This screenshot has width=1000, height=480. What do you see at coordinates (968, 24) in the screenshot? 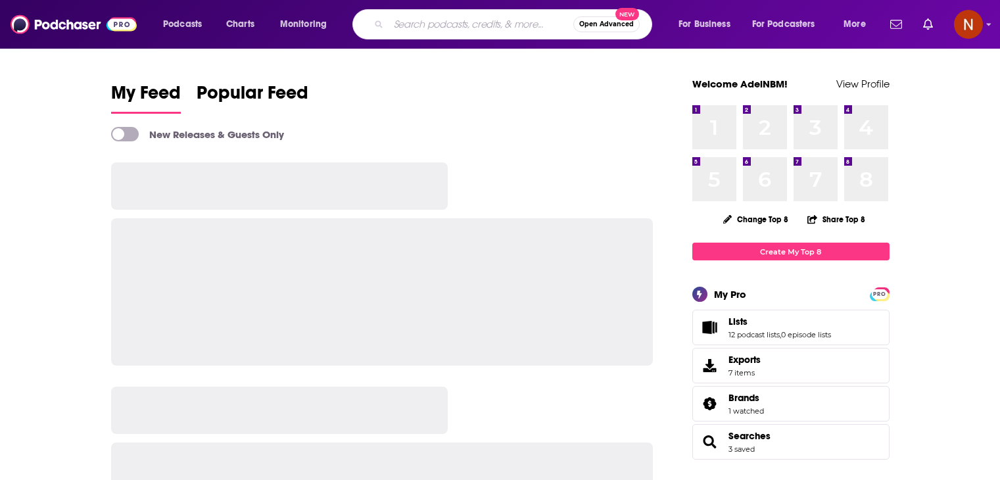
I see `span: Logged in as AdelNBM` at bounding box center [968, 24].